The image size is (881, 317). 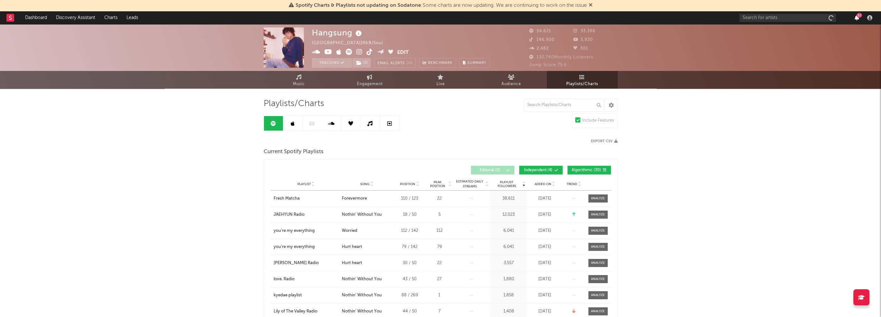 I want to click on span: 33,396, so click(x=584, y=31).